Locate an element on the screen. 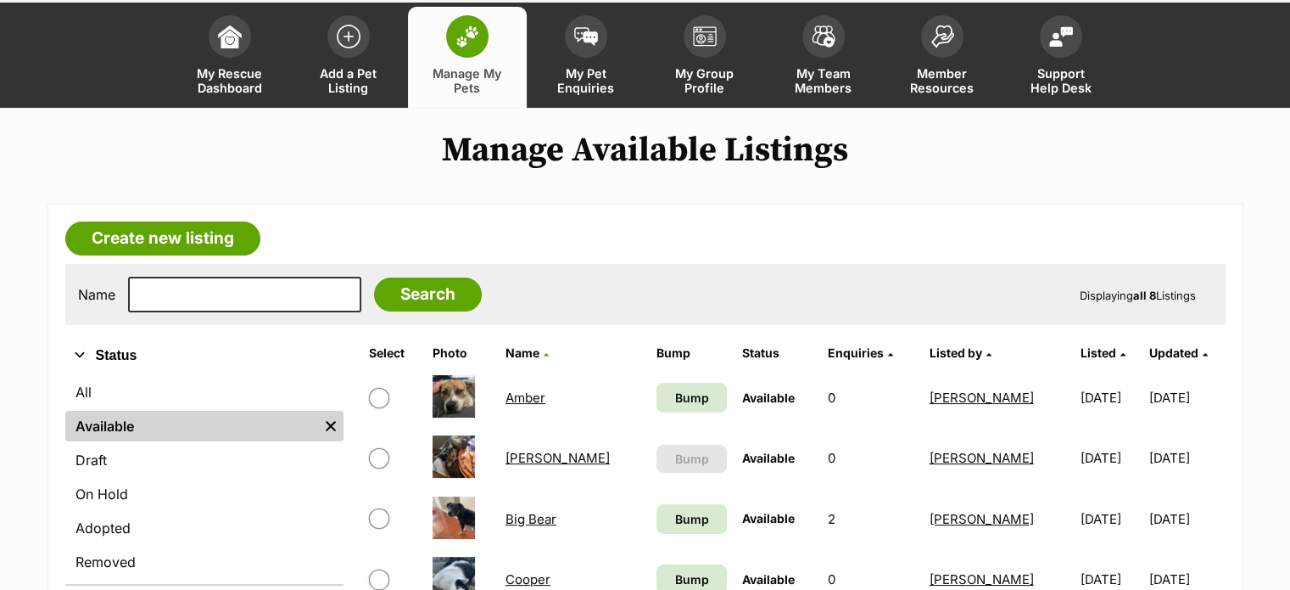 The image size is (1290, 590). a: Cooper is located at coordinates (528, 579).